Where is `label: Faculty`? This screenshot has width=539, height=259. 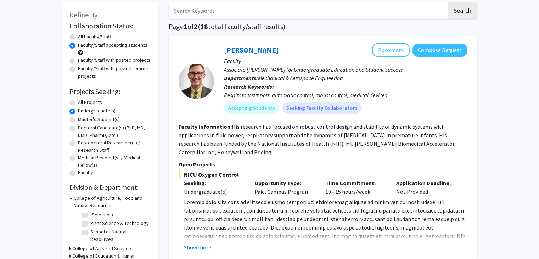 label: Faculty is located at coordinates (85, 172).